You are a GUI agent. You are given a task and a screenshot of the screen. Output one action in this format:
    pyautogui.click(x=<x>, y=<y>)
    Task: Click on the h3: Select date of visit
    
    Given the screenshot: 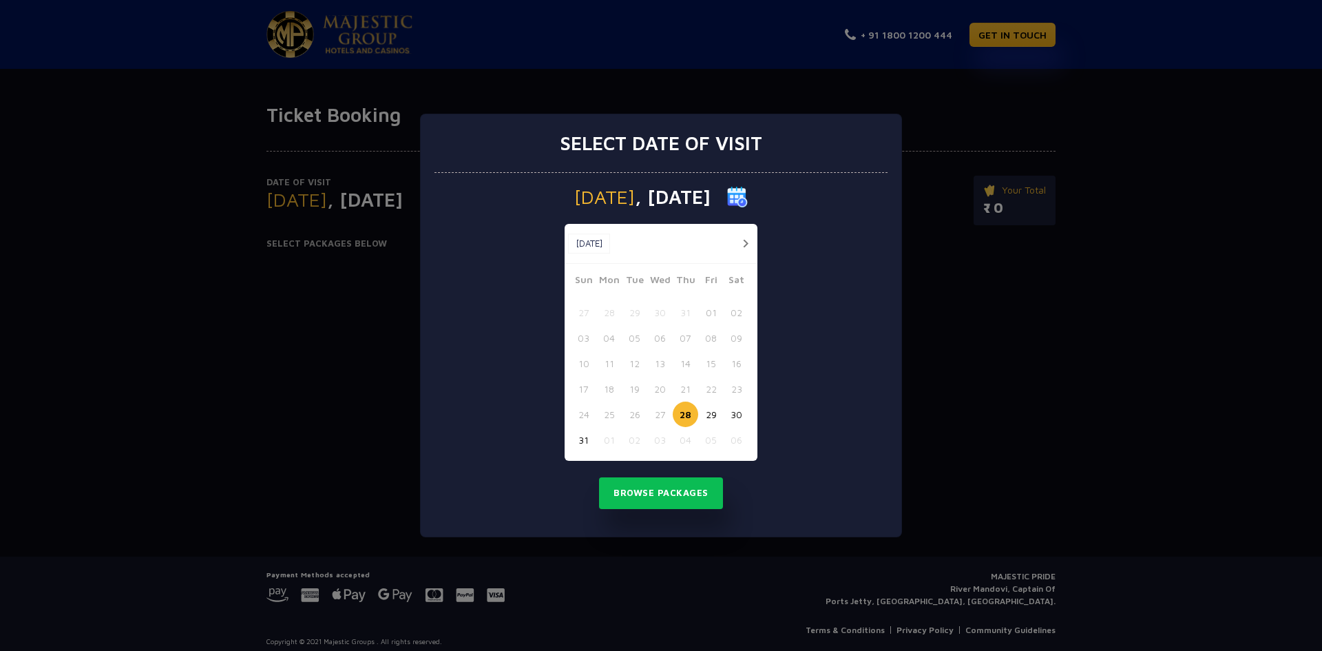 What is the action you would take?
    pyautogui.click(x=661, y=143)
    